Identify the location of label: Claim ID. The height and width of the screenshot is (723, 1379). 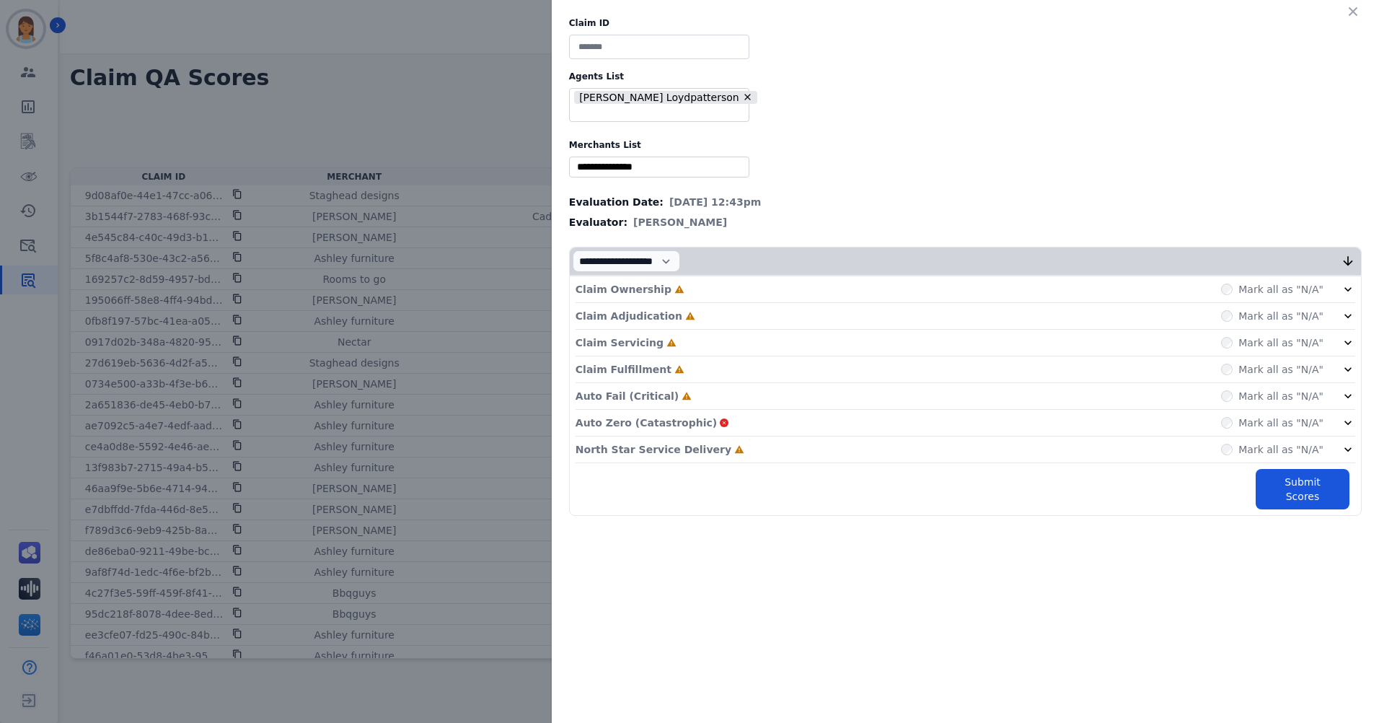
(965, 23).